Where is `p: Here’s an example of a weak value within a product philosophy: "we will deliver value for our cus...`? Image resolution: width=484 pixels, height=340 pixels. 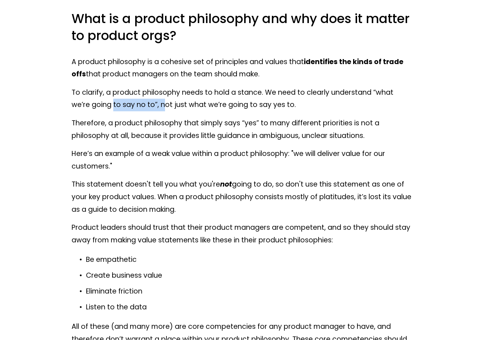
p: Here’s an example of a weak value within a product philosophy: "we will deliver value for our cus... is located at coordinates (242, 160).